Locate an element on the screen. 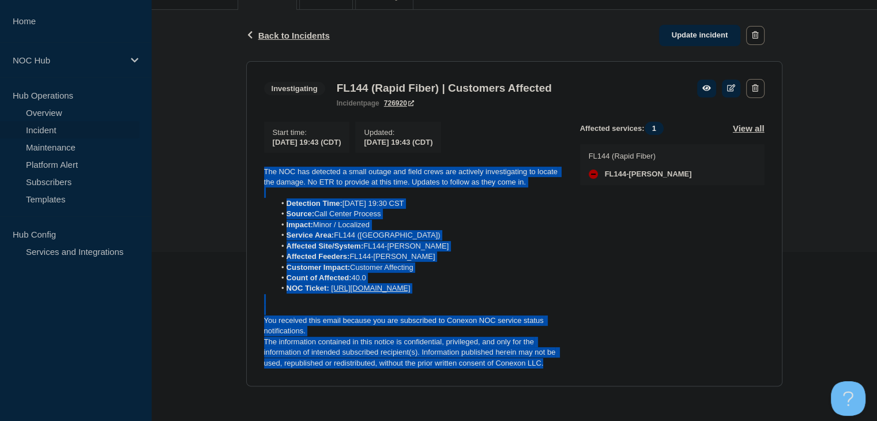 Image resolution: width=877 pixels, height=421 pixels. li: Call Center Process is located at coordinates (418, 214).